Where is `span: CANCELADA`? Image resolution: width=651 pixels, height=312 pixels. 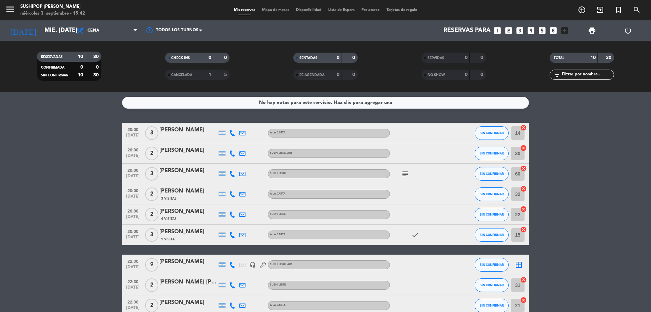
span: CANCELADA is located at coordinates (182, 75).